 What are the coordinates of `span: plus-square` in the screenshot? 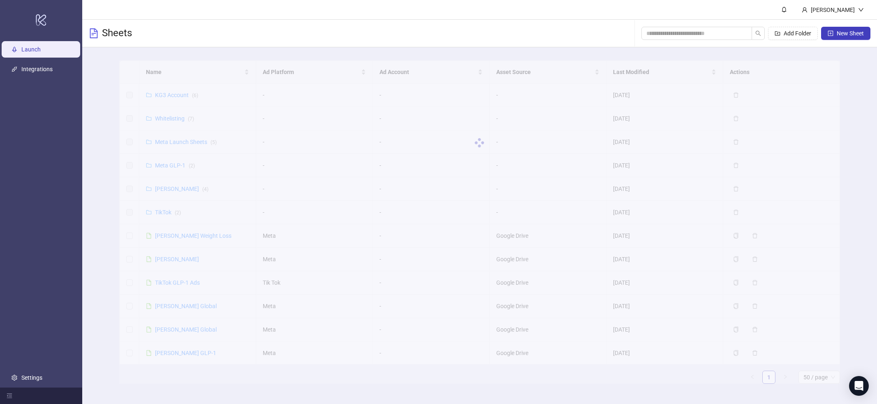 It's located at (830, 33).